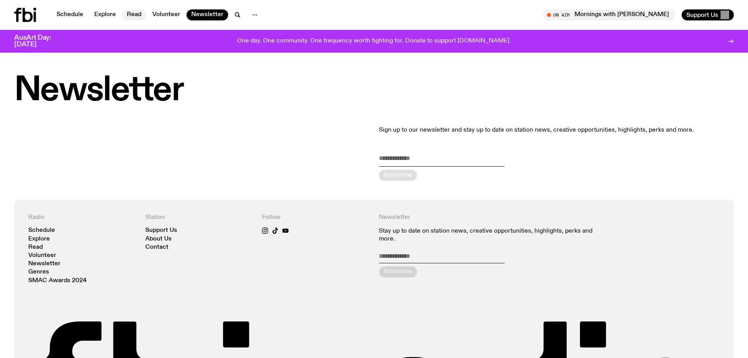 The width and height of the screenshot is (748, 358). I want to click on h4: Station, so click(199, 217).